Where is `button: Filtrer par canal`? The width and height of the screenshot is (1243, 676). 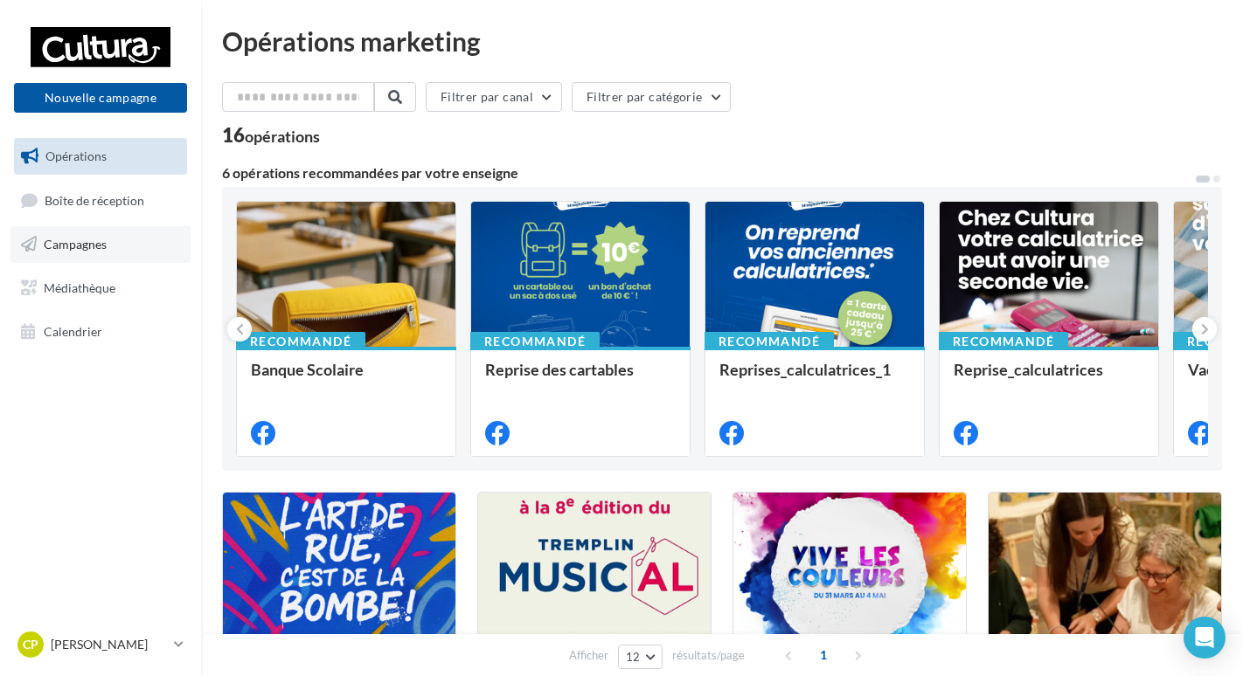
button: Filtrer par canal is located at coordinates (494, 97).